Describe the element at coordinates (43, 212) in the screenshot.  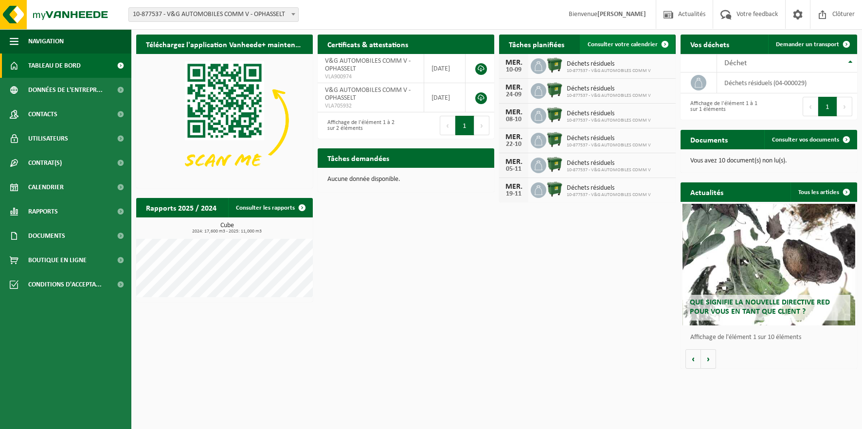
I see `span: Rapports` at that location.